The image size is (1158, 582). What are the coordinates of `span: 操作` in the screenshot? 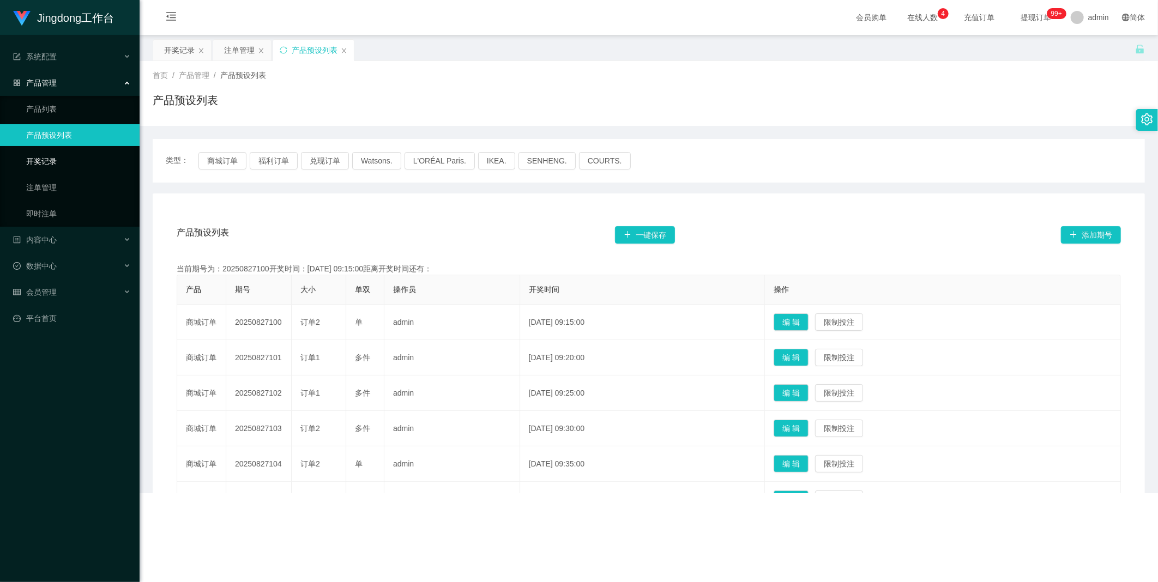 It's located at (781, 289).